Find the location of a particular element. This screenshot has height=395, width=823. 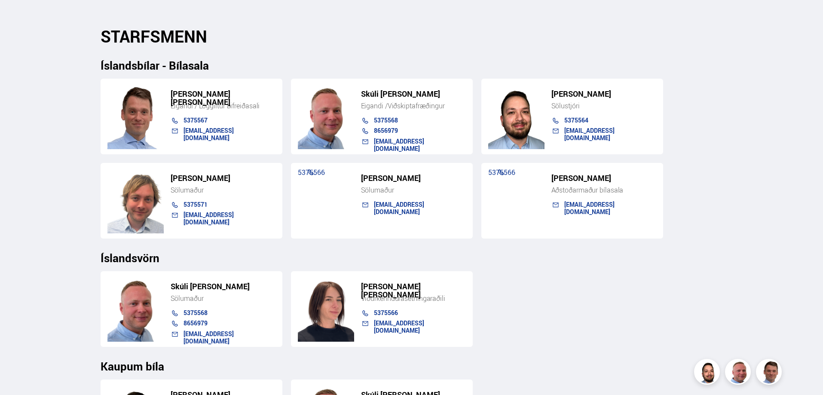

div: Eigandi / Löggiltur bifreiðasali is located at coordinates (223, 106).